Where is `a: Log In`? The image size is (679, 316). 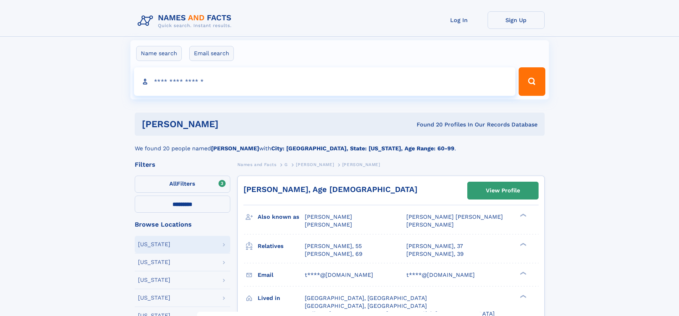 a: Log In is located at coordinates (459, 20).